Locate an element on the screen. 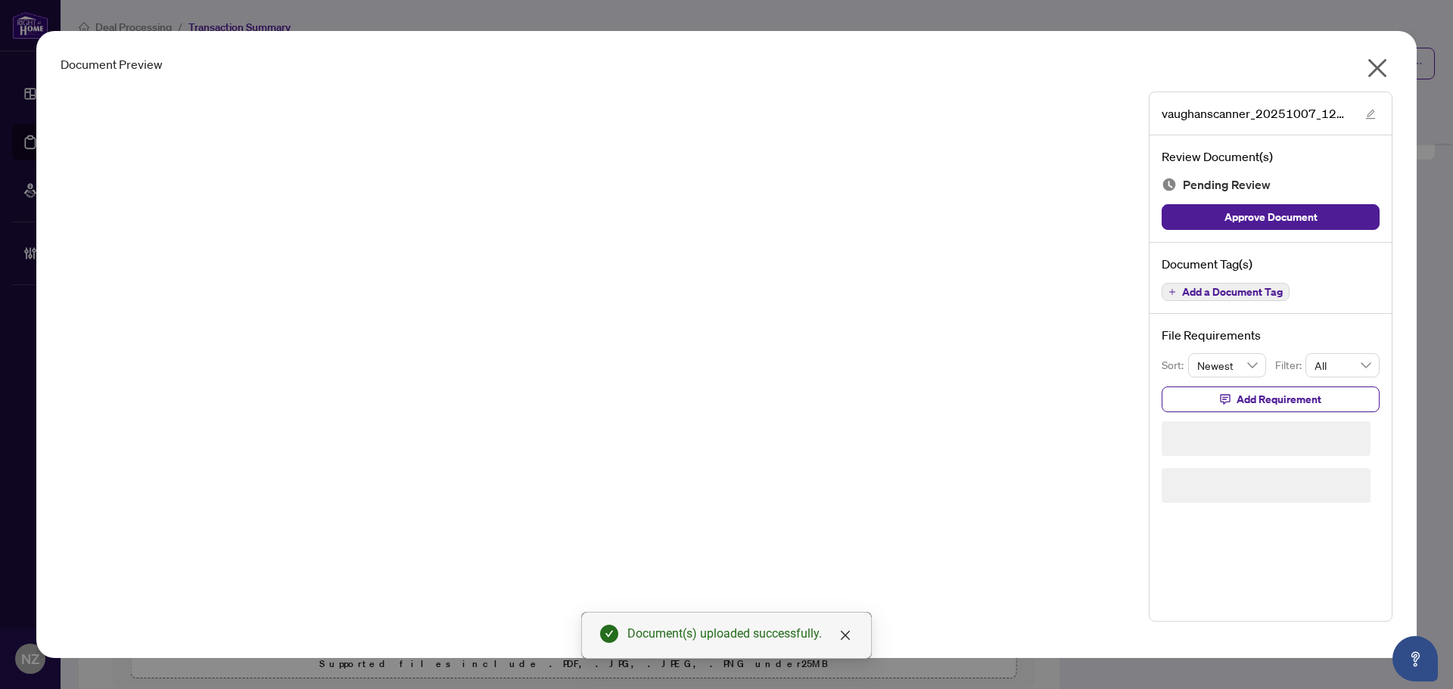 This screenshot has width=1453, height=689. button: Add Requirement is located at coordinates (1270, 399).